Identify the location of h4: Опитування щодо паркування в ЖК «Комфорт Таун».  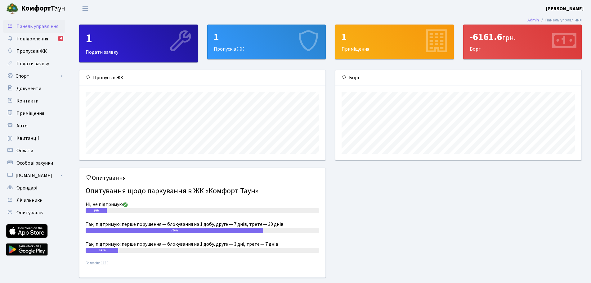
(202, 191).